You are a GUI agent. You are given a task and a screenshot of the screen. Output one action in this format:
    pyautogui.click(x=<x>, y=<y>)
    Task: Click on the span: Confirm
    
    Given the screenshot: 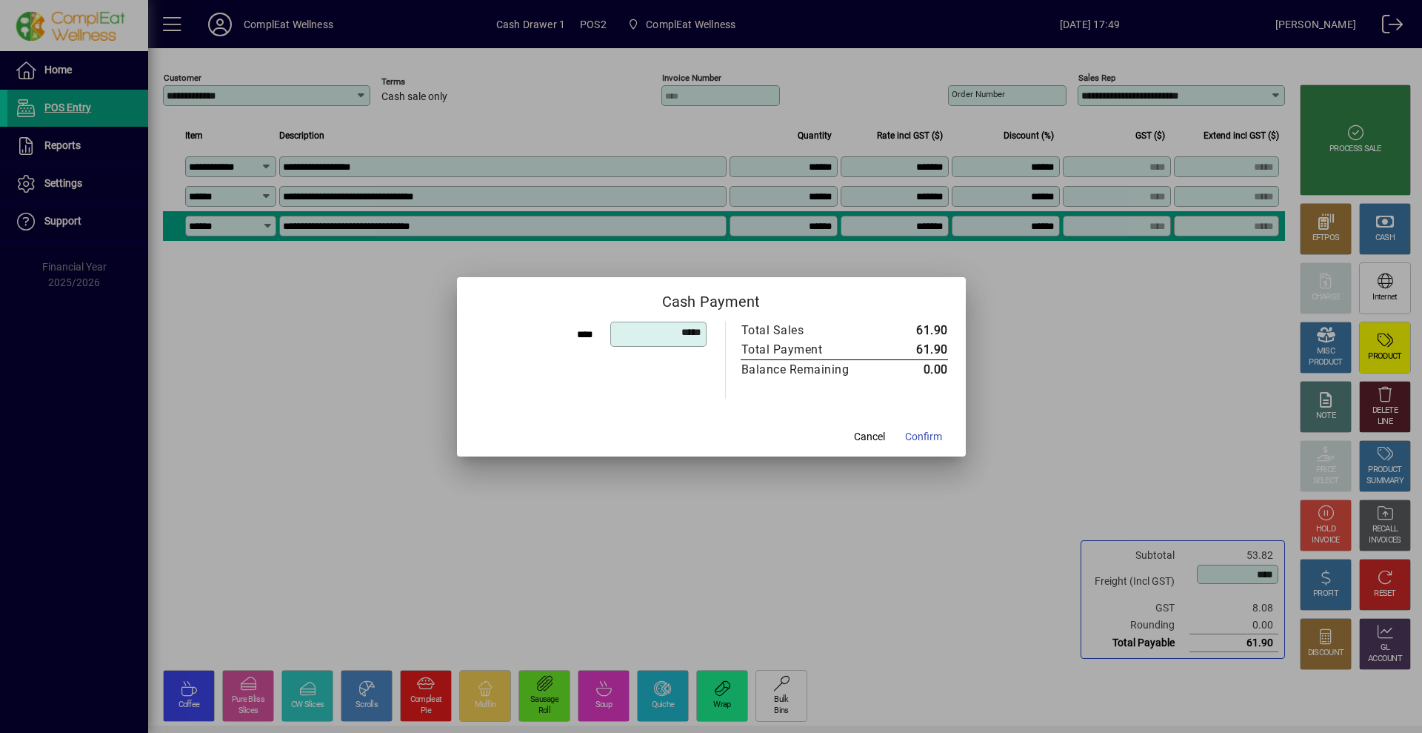 What is the action you would take?
    pyautogui.click(x=924, y=436)
    